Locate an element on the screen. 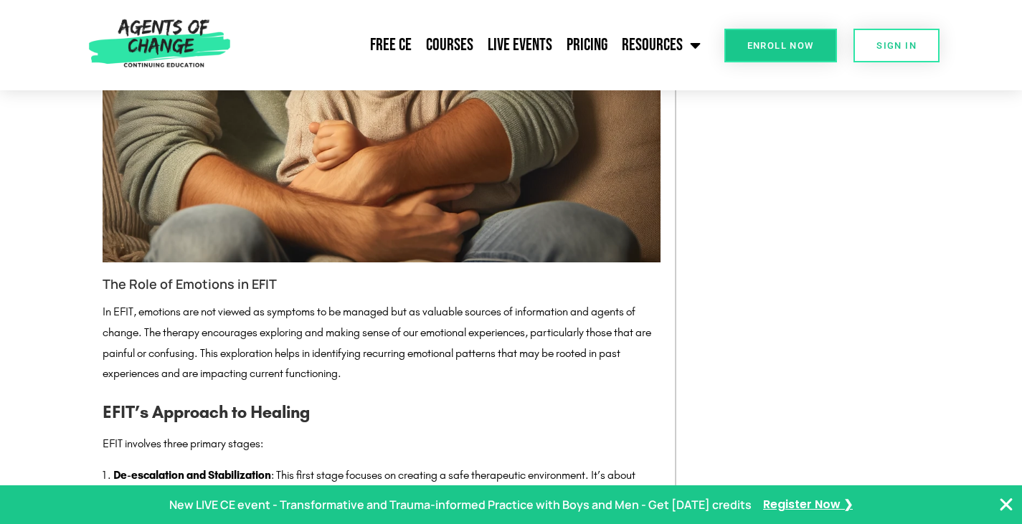  button: Close Banner is located at coordinates (1007, 505).